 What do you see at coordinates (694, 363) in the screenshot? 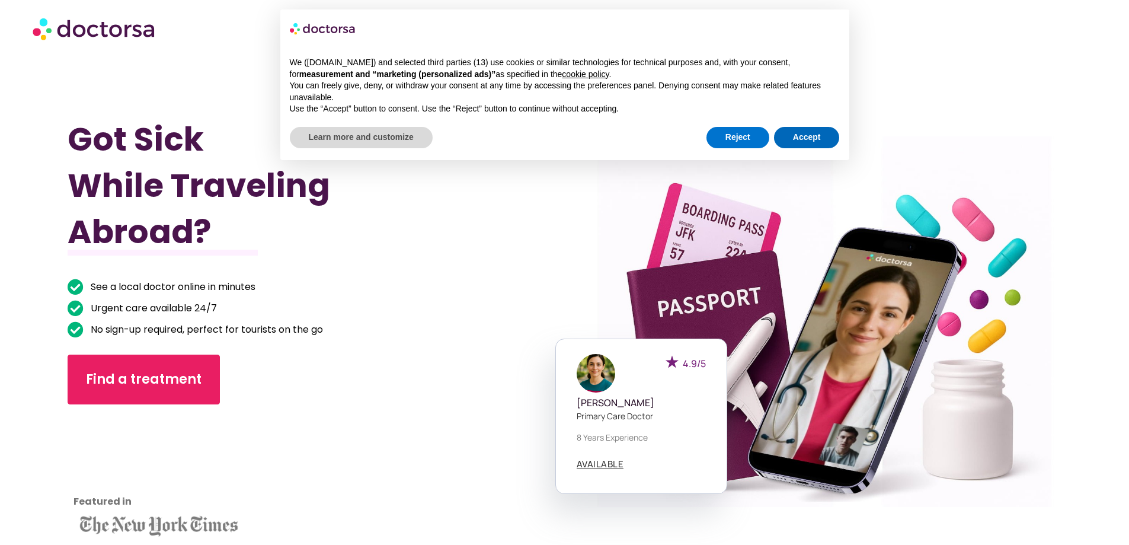
I see `span: 4.9/5` at bounding box center [694, 363].